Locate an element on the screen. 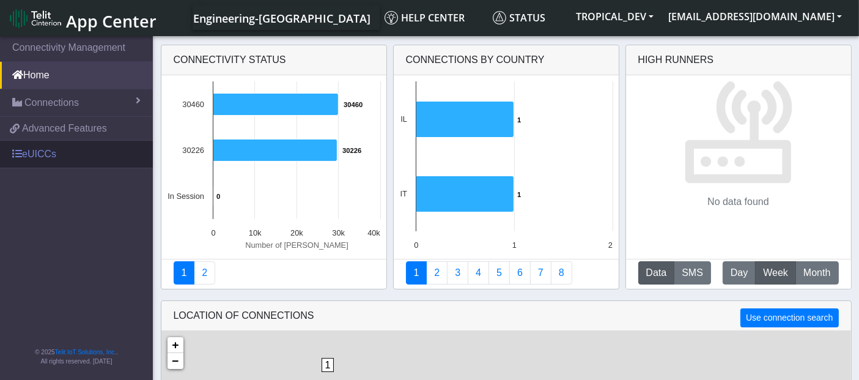 This screenshot has width=859, height=380. span: Day is located at coordinates (739, 273).